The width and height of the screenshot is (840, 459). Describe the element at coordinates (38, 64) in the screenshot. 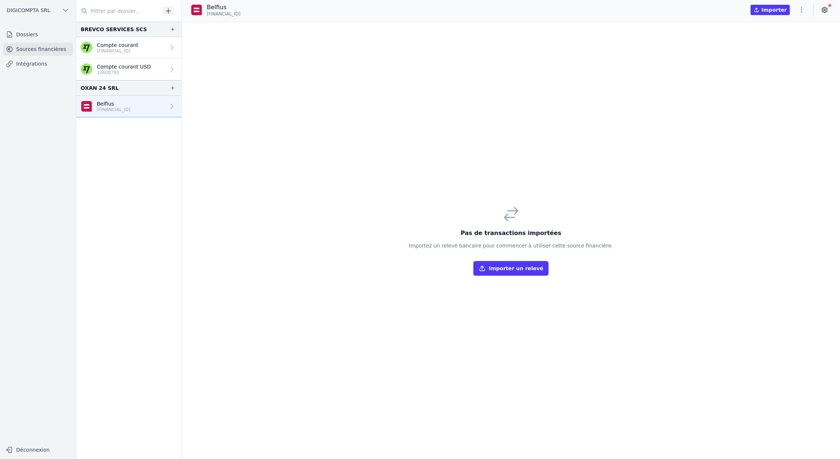

I see `a: Intégrations` at that location.